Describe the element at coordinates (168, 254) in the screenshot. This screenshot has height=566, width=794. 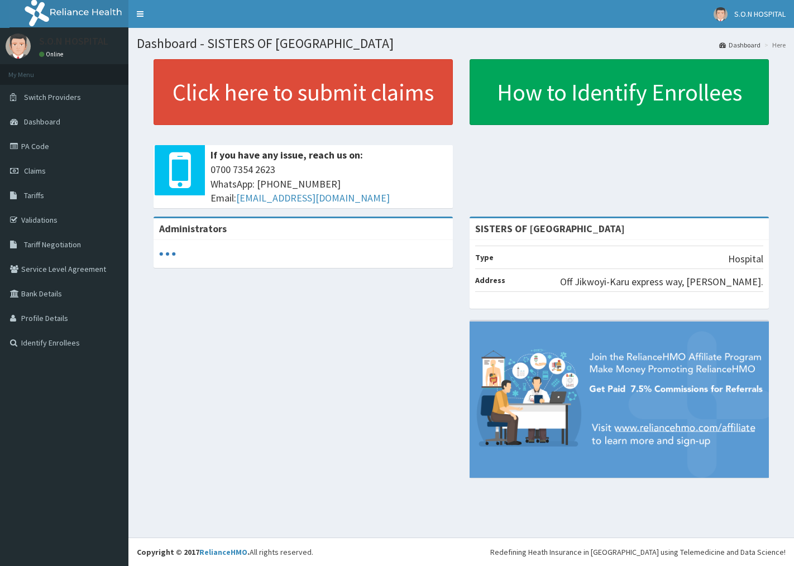
I see `svg: audio-loading` at that location.